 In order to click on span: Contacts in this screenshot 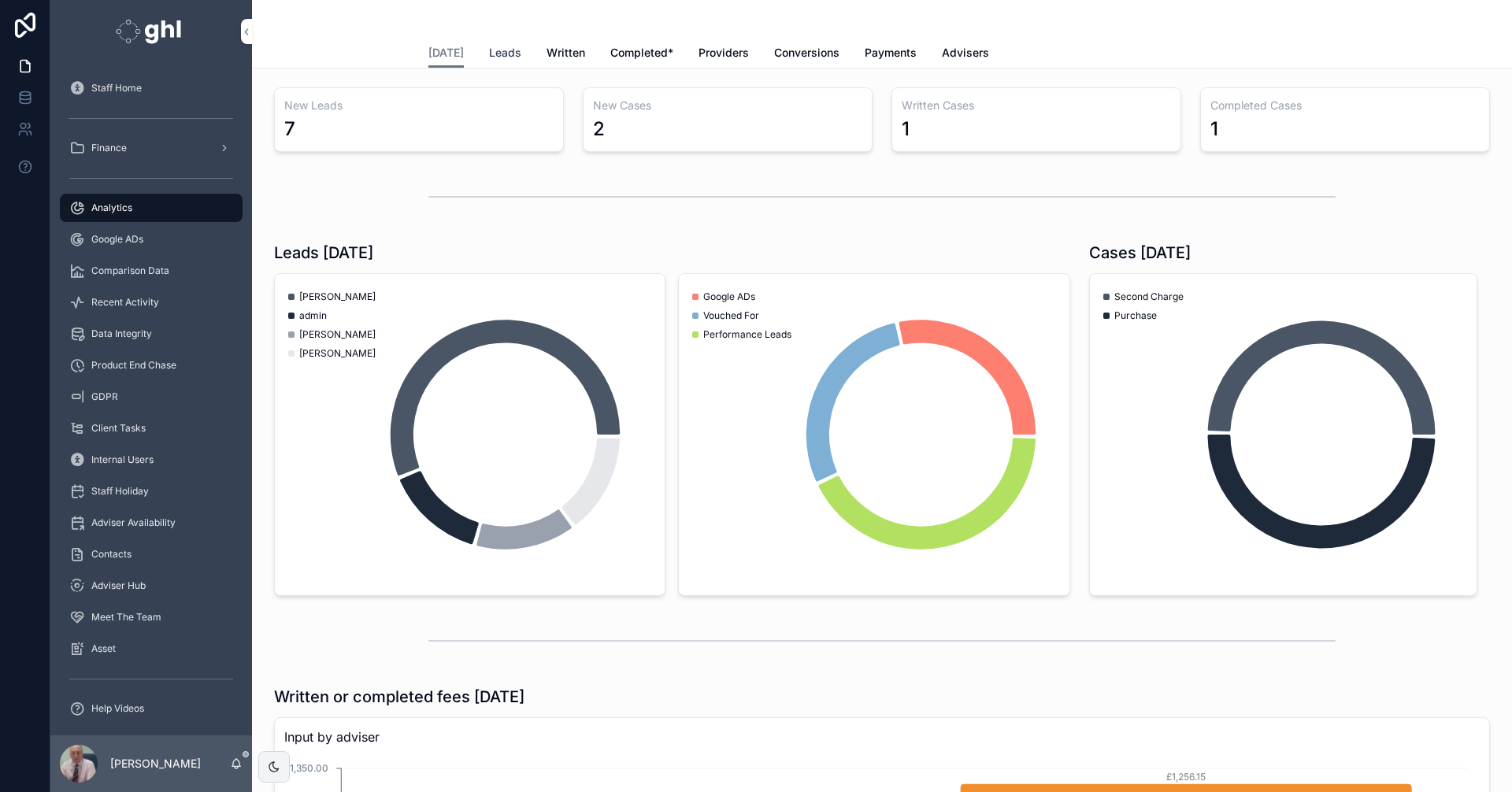, I will do `click(111, 554)`.